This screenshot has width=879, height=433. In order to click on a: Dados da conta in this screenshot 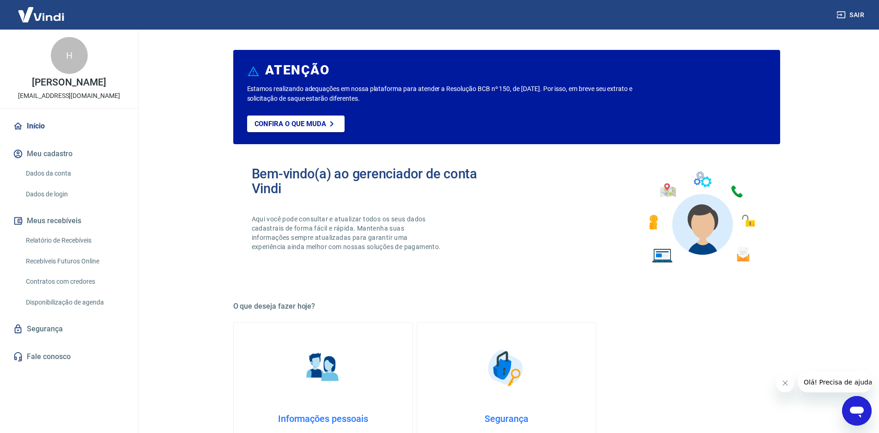, I will do `click(74, 173)`.